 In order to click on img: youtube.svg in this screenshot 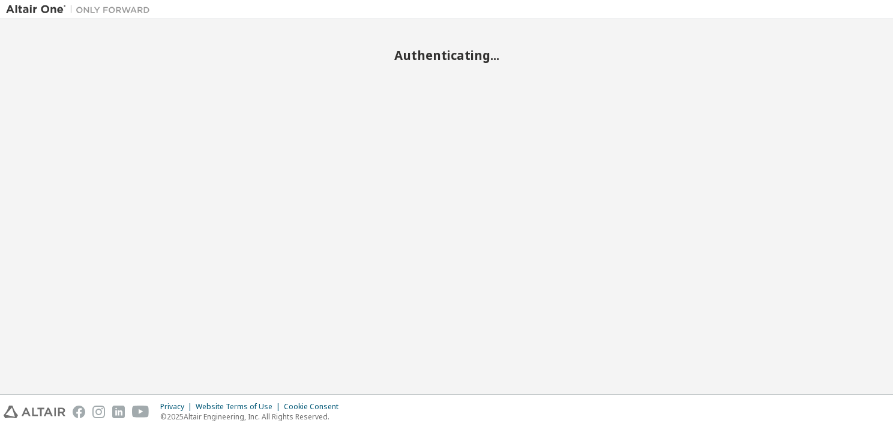, I will do `click(140, 412)`.